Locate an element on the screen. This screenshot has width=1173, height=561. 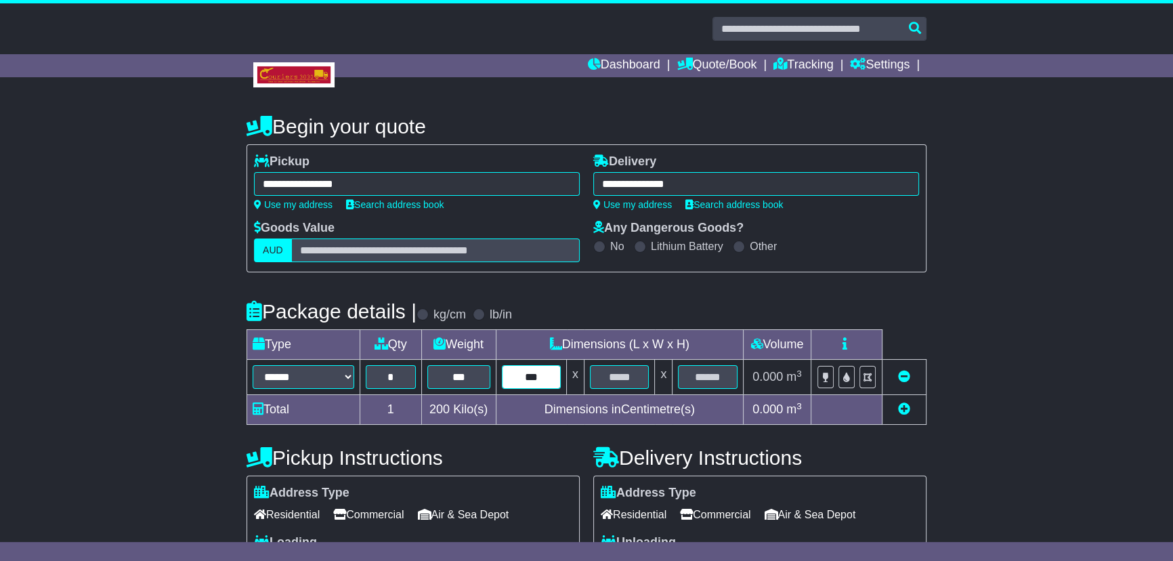
td: Kilo(s) is located at coordinates (459, 410).